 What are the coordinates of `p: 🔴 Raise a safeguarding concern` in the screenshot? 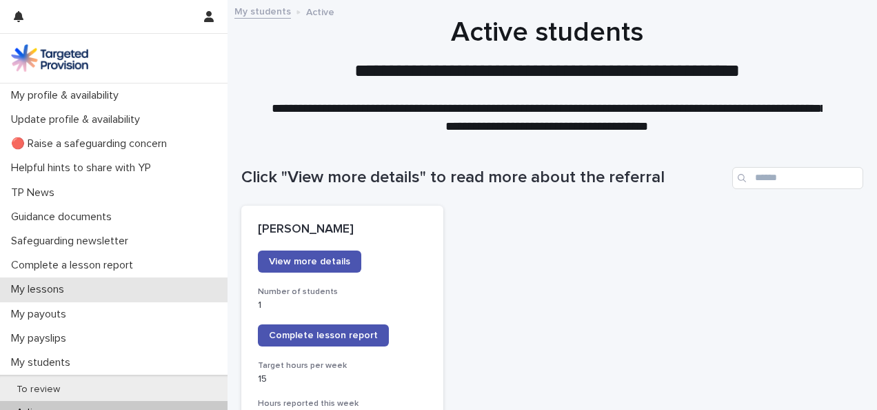 It's located at (92, 143).